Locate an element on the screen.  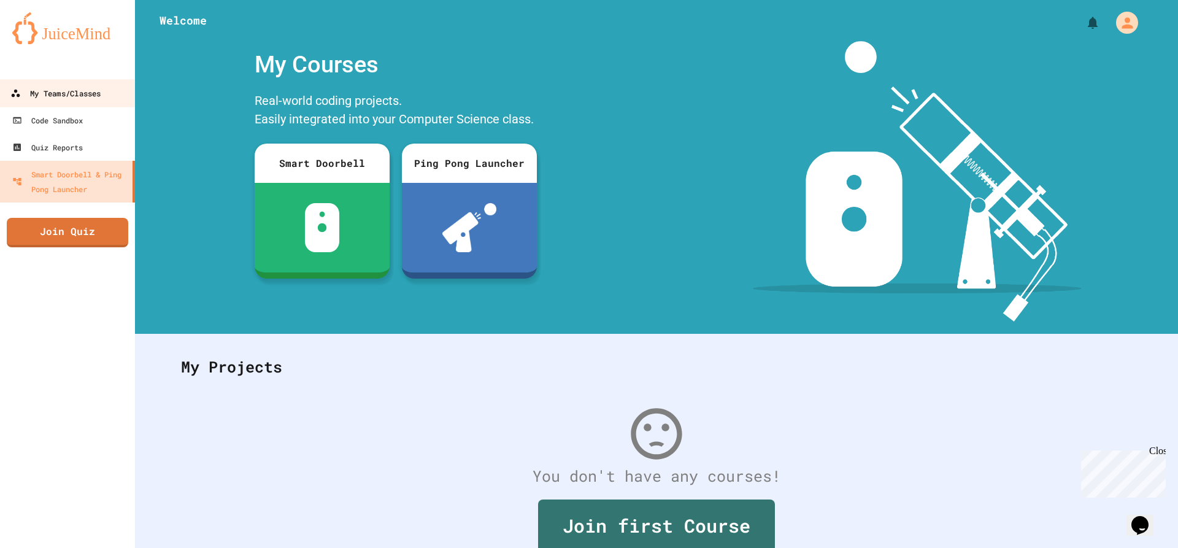
div: My Account is located at coordinates (1122, 23).